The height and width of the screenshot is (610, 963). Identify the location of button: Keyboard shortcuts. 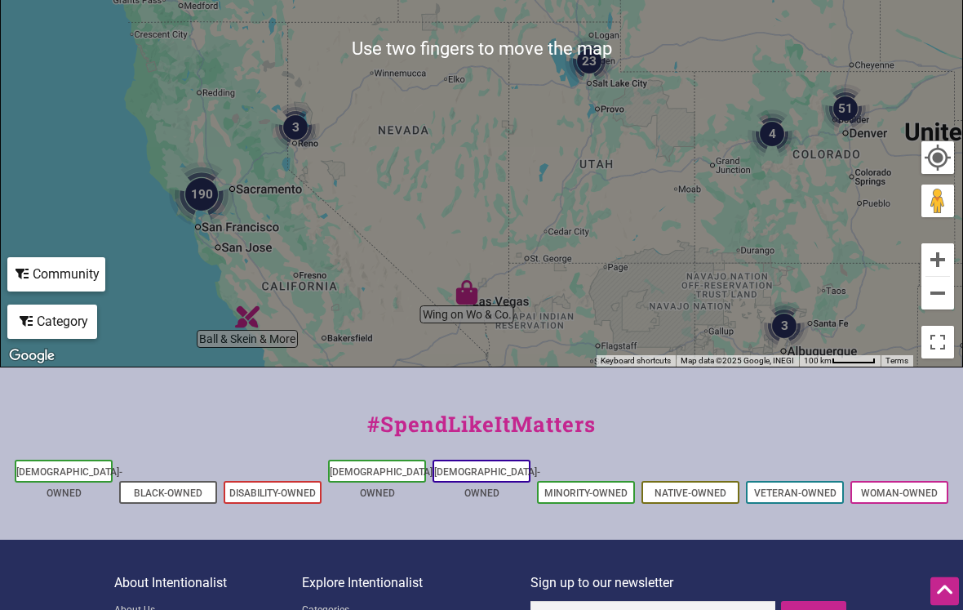
(636, 362).